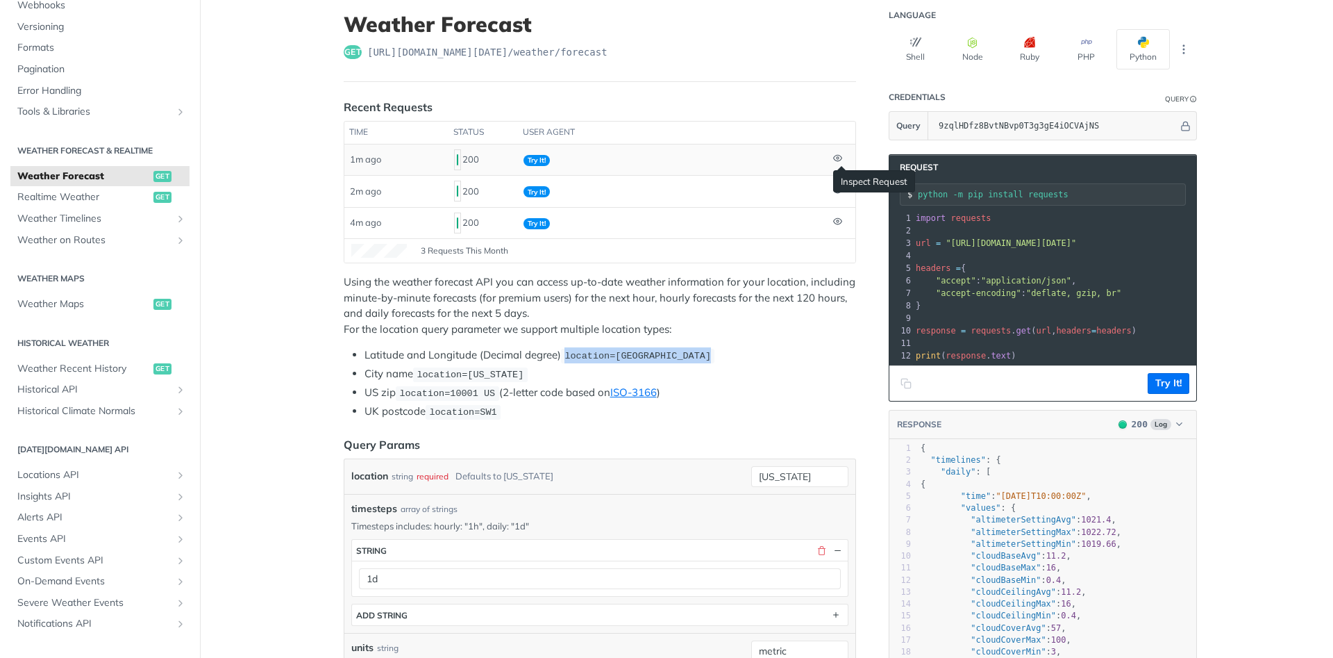 The image size is (1333, 658). Describe the element at coordinates (94, 539) in the screenshot. I see `span: Events API` at that location.